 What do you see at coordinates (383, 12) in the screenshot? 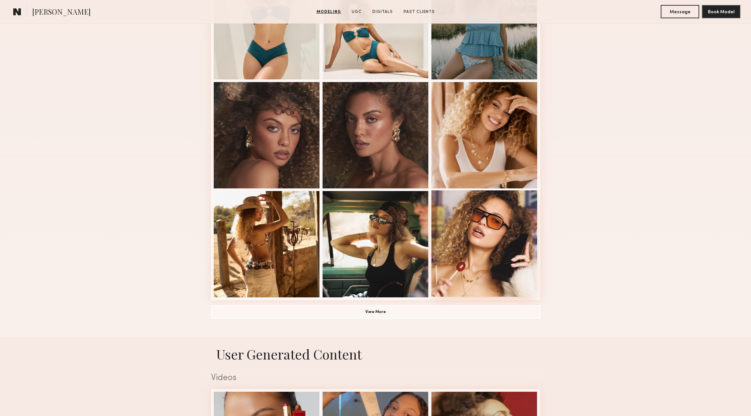
I see `a: Digitals` at bounding box center [383, 12].